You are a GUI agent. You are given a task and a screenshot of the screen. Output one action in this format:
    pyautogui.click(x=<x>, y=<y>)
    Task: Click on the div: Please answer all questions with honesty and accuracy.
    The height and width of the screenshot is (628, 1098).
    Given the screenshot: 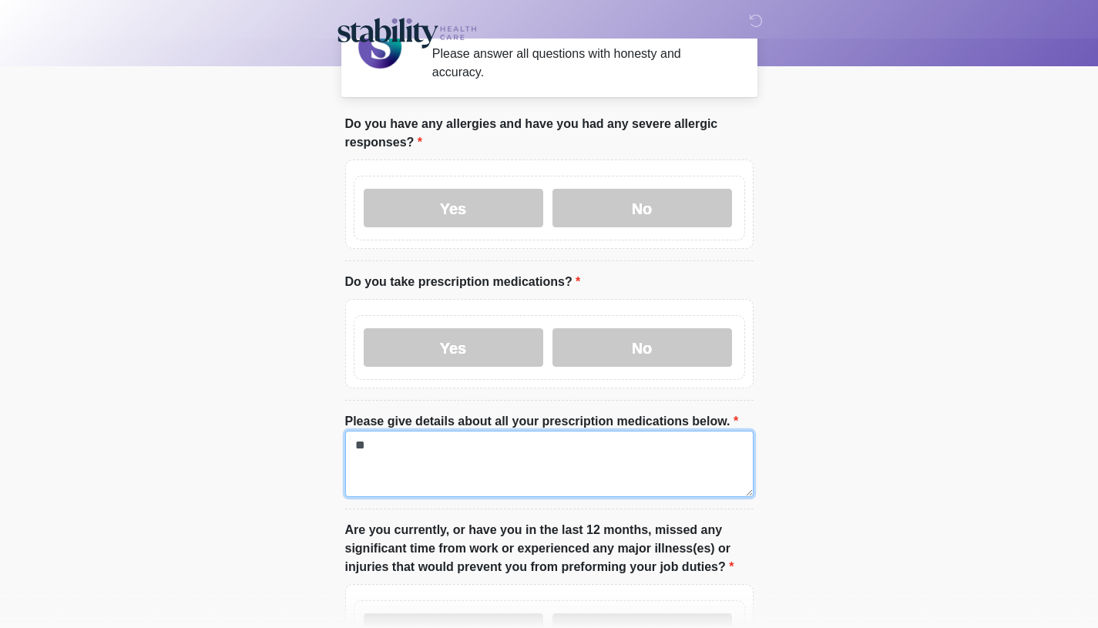 What is the action you would take?
    pyautogui.click(x=581, y=63)
    